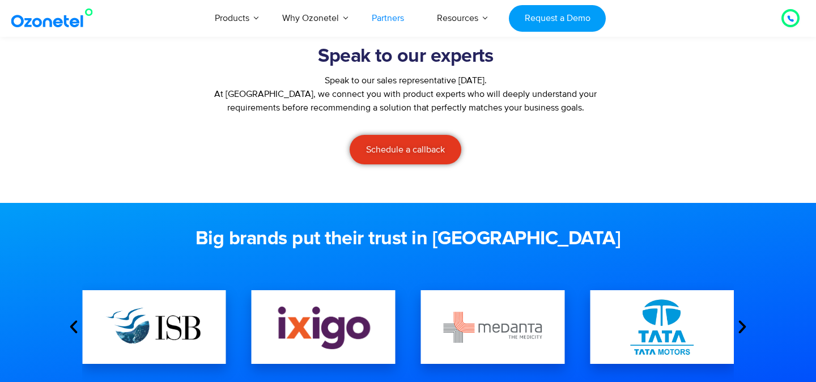  Describe the element at coordinates (405, 150) in the screenshot. I see `span: Schedule a callback` at that location.